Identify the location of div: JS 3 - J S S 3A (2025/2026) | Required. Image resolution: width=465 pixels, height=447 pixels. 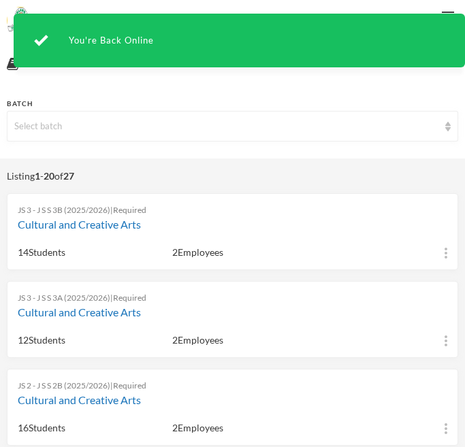
(232, 298).